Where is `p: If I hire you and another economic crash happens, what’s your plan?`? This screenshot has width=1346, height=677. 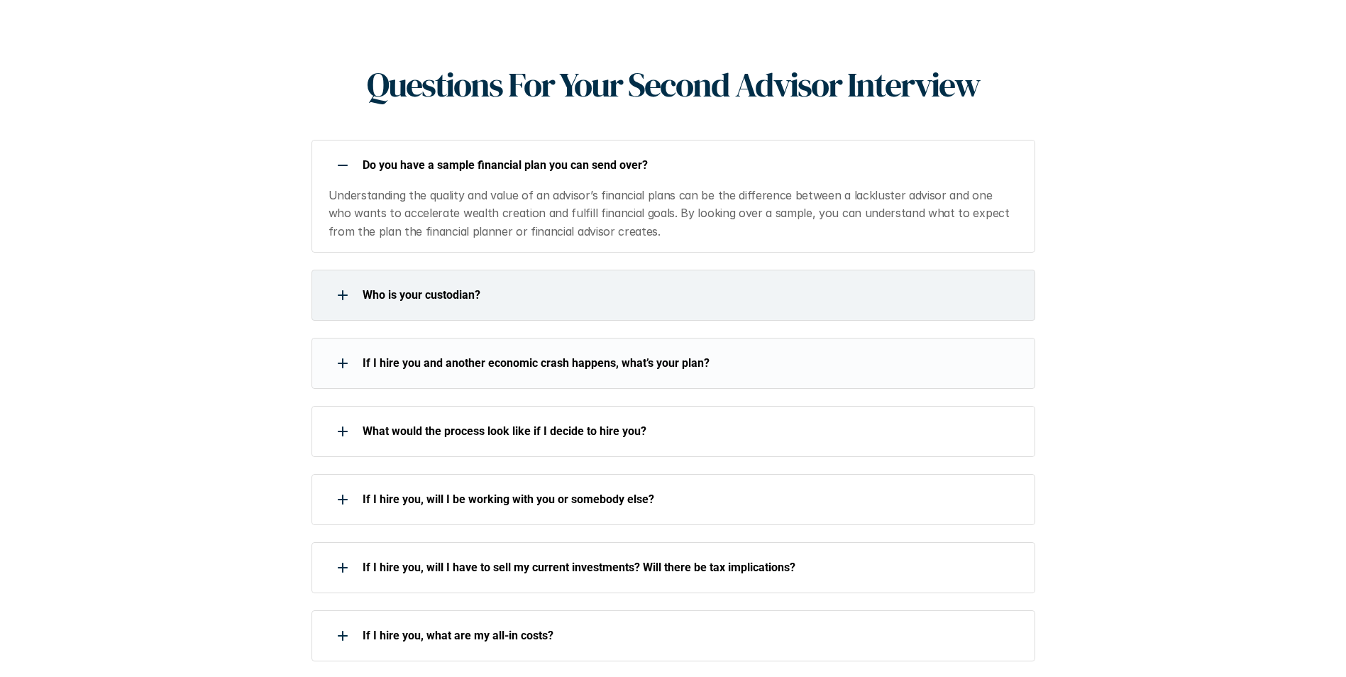 p: If I hire you and another economic crash happens, what’s your plan? is located at coordinates (690, 363).